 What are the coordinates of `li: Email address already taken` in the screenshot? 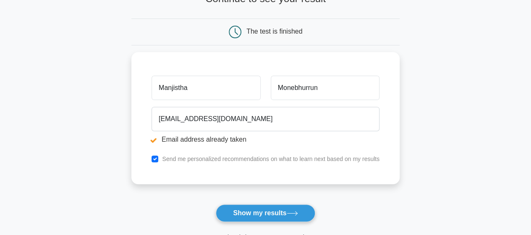 It's located at (265, 139).